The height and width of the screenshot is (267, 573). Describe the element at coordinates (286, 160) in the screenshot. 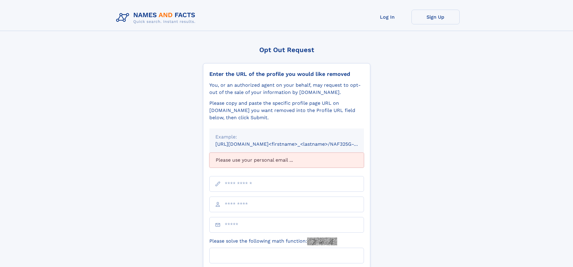

I see `div: Please use your personal email ...` at that location.